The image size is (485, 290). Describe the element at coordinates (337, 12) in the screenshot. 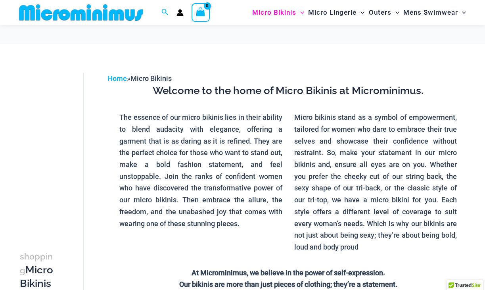

I see `a: Micro LingerieMenu ToggleMenu Toggle` at that location.